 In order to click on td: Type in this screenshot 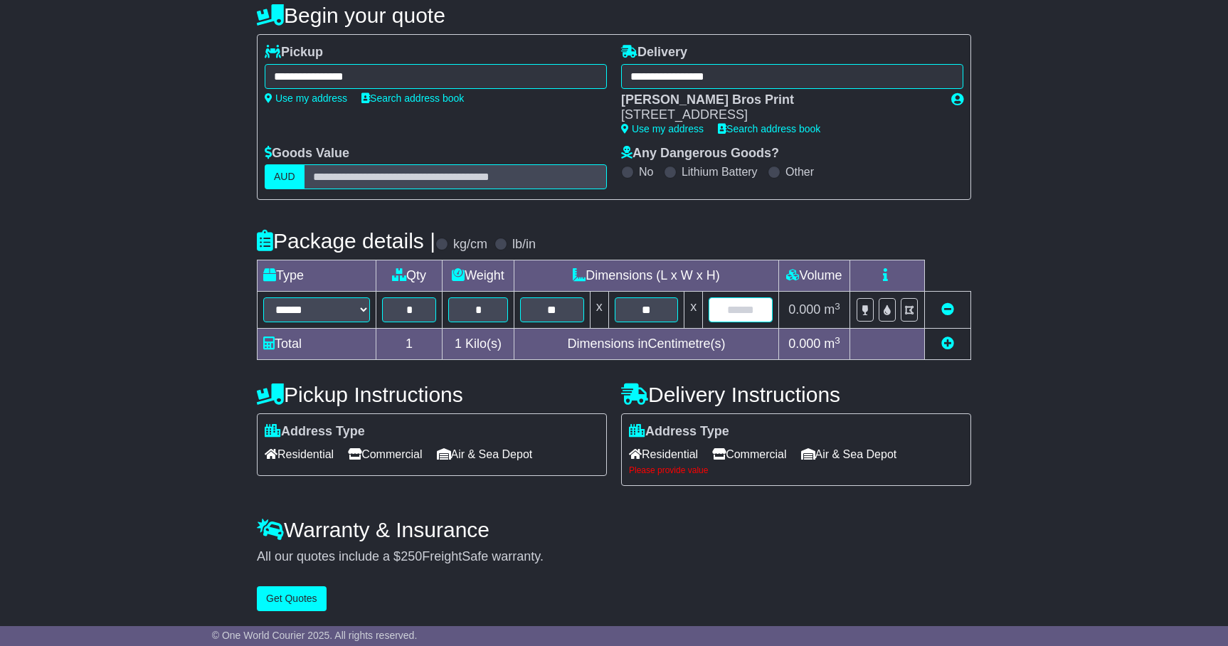, I will do `click(317, 276)`.